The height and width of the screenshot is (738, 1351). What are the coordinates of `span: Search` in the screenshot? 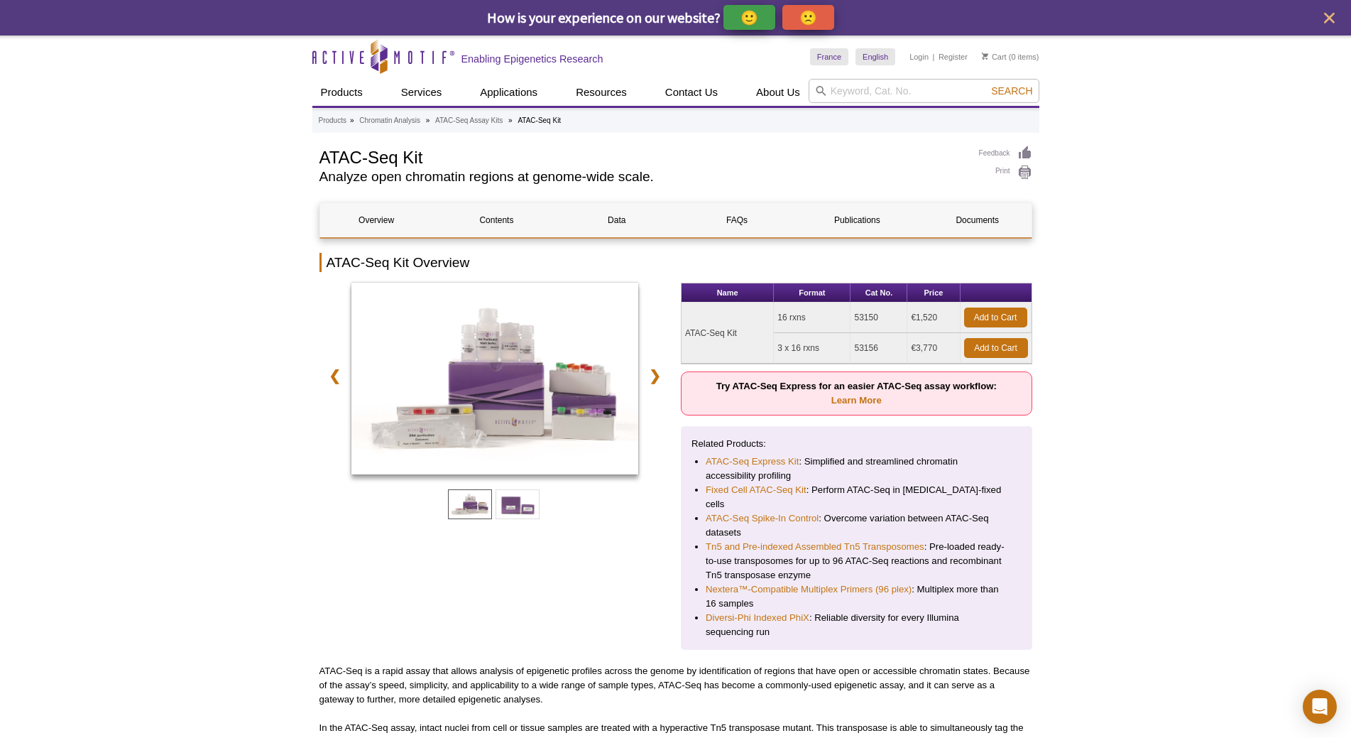 It's located at (1012, 91).